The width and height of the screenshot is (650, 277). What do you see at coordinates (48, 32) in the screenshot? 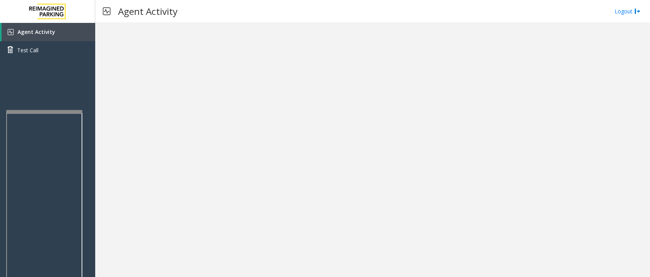
I see `a: Agent Activity` at bounding box center [48, 32].